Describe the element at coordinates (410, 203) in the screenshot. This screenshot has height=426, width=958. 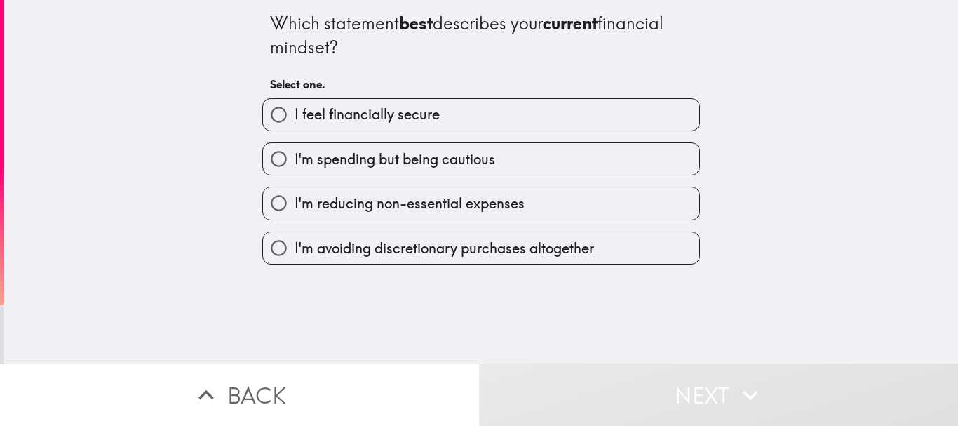
I see `span: I'm reducing non-essential expenses` at that location.